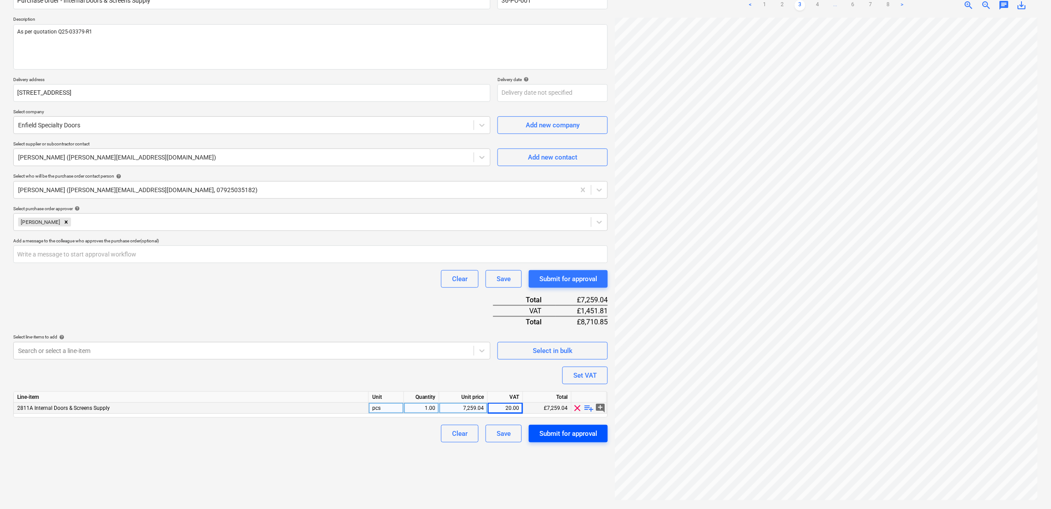 This screenshot has width=1051, height=509. What do you see at coordinates (64, 408) in the screenshot?
I see `span: 2811A Internal Doors & Screens Supply` at bounding box center [64, 408].